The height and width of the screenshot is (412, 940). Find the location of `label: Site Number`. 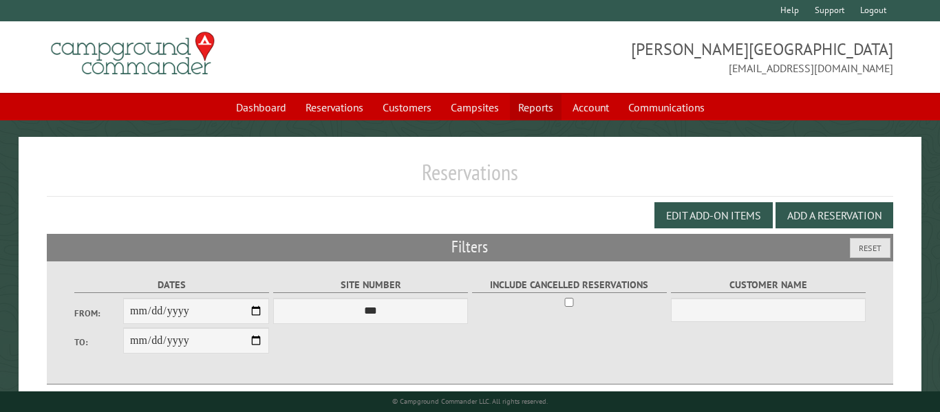

label: Site Number is located at coordinates (370, 285).